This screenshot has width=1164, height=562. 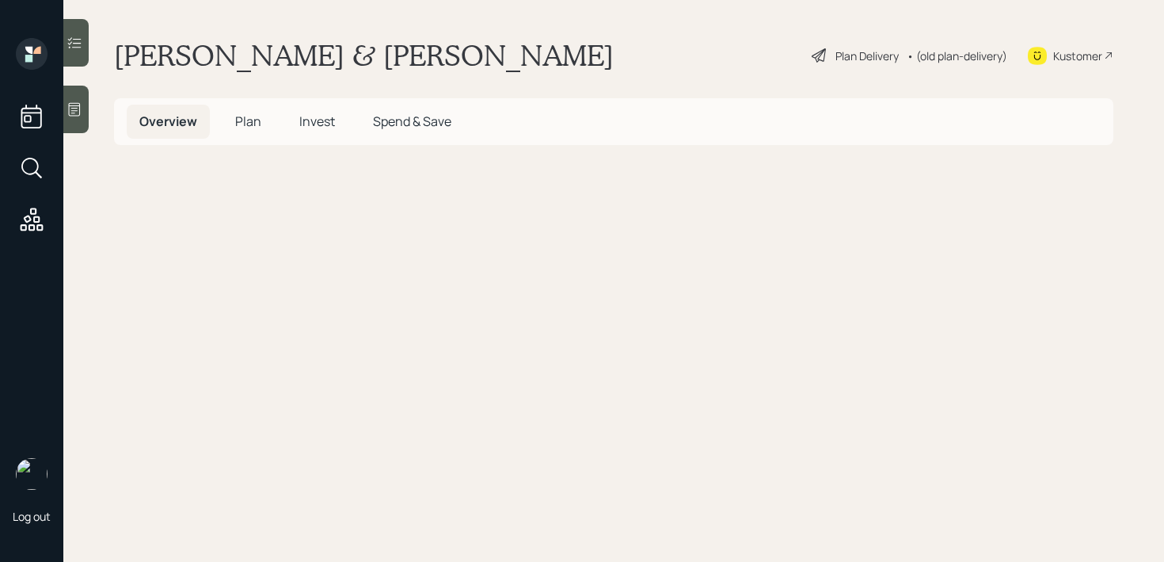 What do you see at coordinates (32, 516) in the screenshot?
I see `div: Log out` at bounding box center [32, 516].